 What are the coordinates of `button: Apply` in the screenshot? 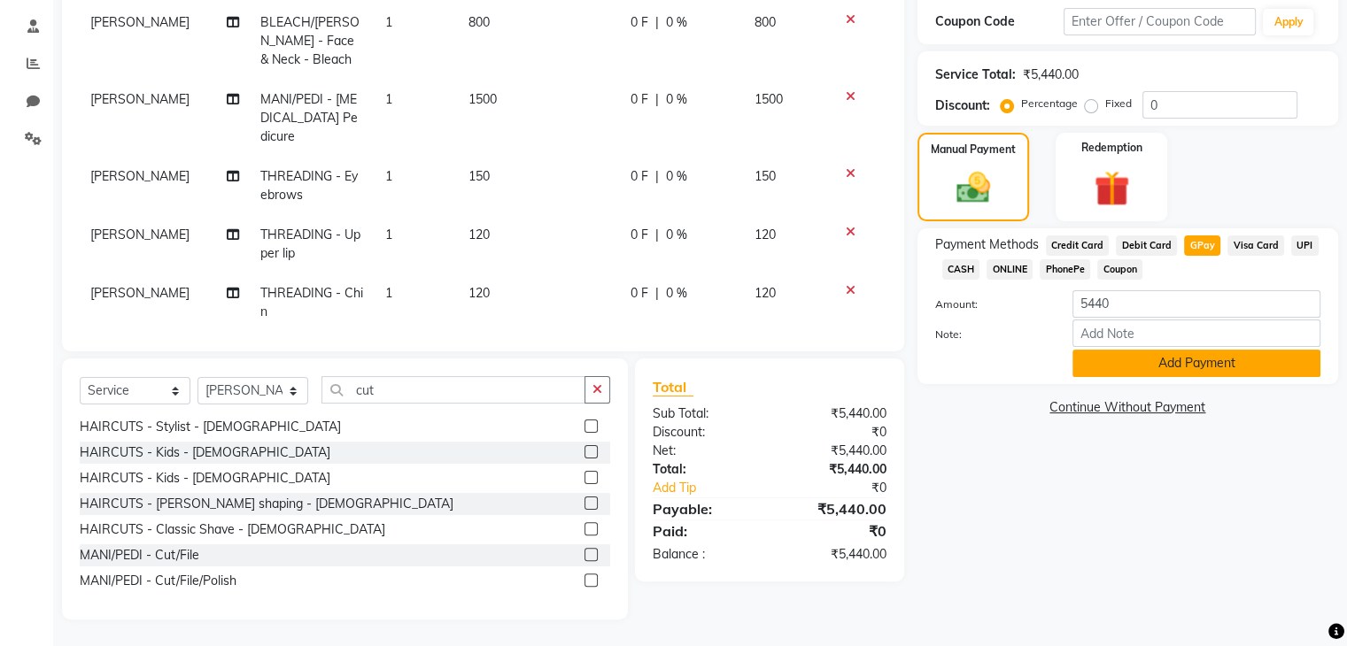 It's located at (1287, 22).